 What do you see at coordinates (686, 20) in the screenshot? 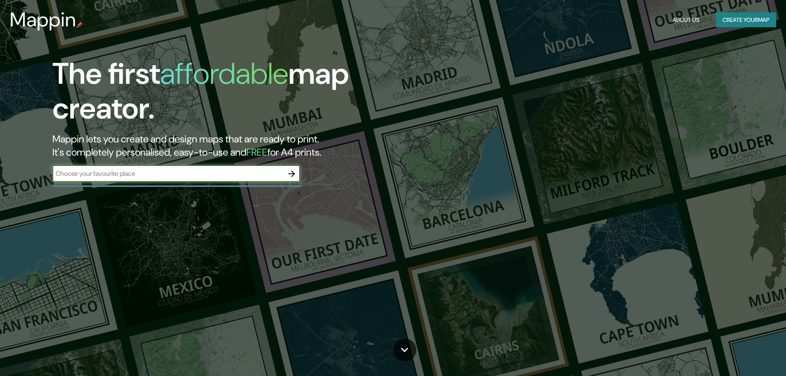
I see `button: About Us` at bounding box center [686, 20].